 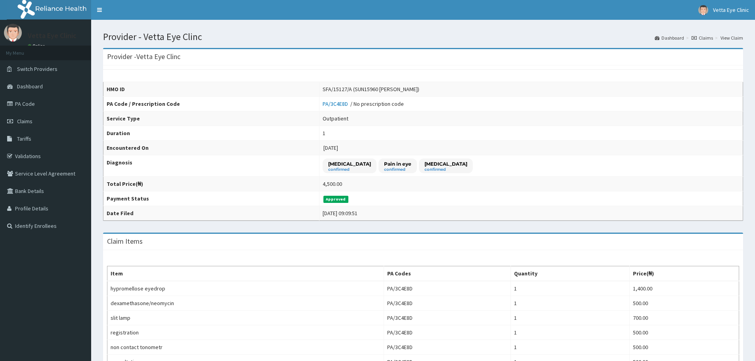 What do you see at coordinates (37, 46) in the screenshot?
I see `a: Online` at bounding box center [37, 46].